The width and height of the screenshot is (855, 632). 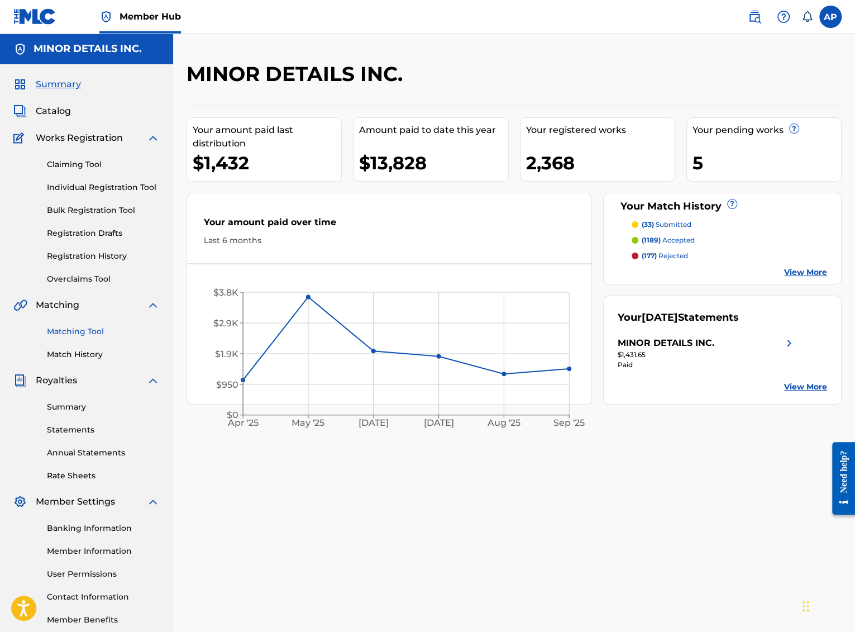 I want to click on a: CatalogCatalog, so click(x=42, y=111).